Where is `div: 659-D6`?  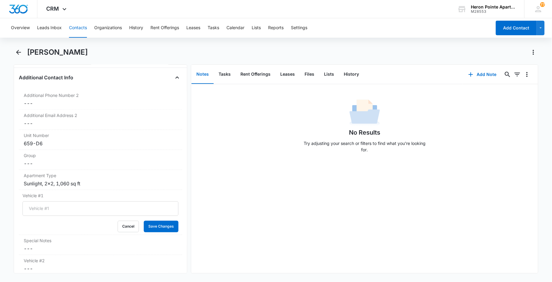
div: 659-D6 is located at coordinates (100, 143).